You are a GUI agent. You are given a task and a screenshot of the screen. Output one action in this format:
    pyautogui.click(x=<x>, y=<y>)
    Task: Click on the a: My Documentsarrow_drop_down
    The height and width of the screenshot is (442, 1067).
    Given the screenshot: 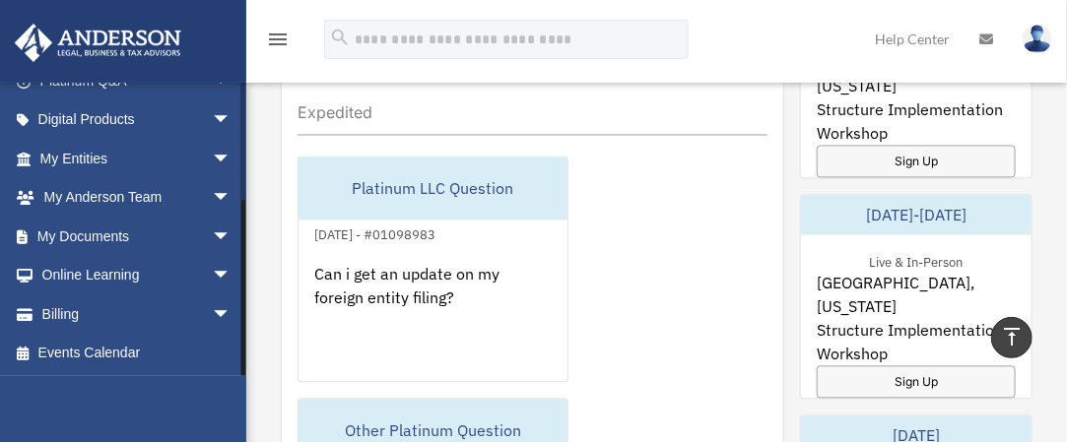 What is the action you would take?
    pyautogui.click(x=137, y=236)
    